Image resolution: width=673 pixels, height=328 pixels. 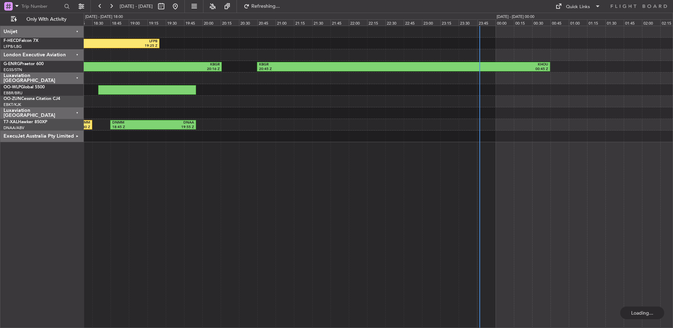 I want to click on span: Only With Activity, so click(x=46, y=19).